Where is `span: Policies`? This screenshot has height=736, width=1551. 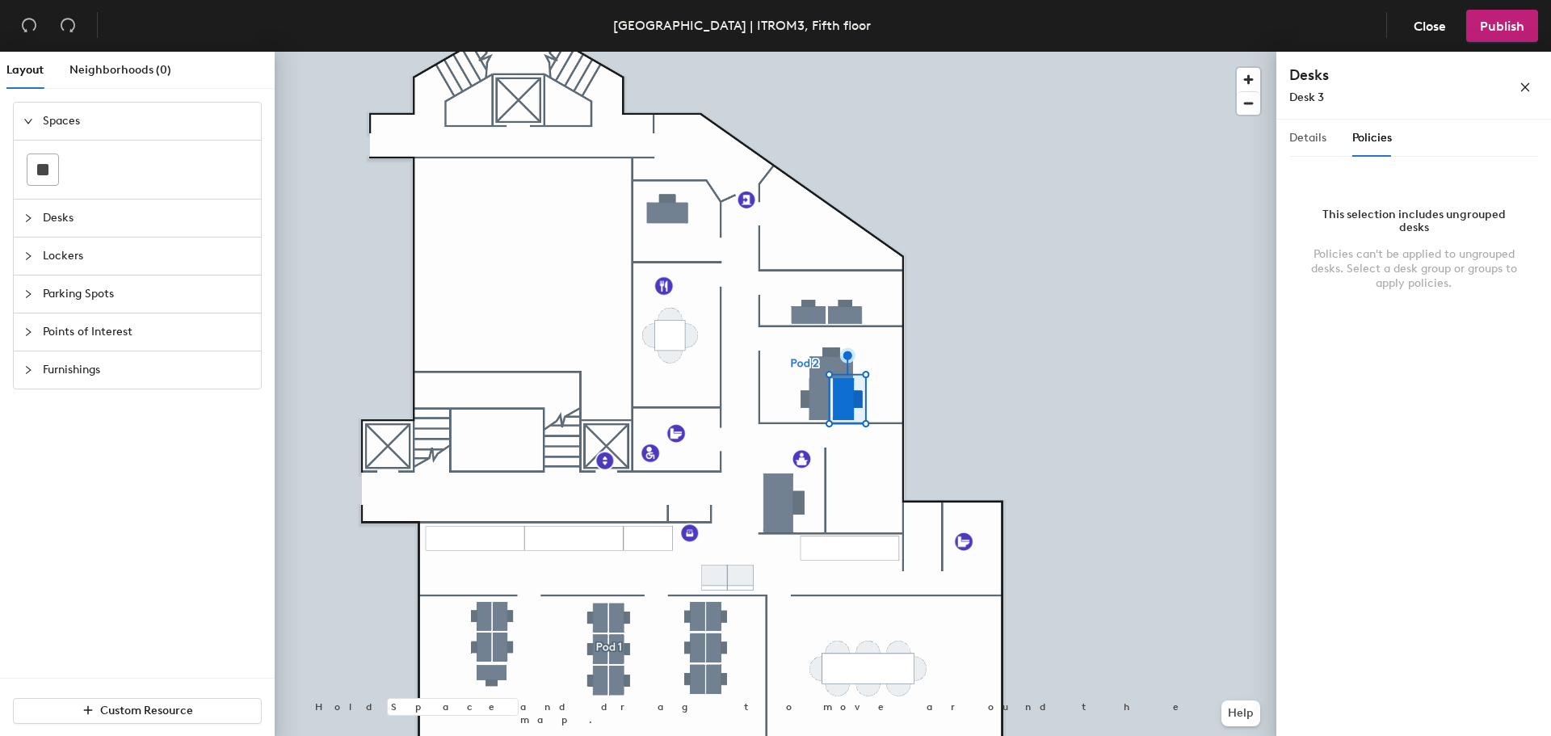
span: Policies is located at coordinates (1372, 137).